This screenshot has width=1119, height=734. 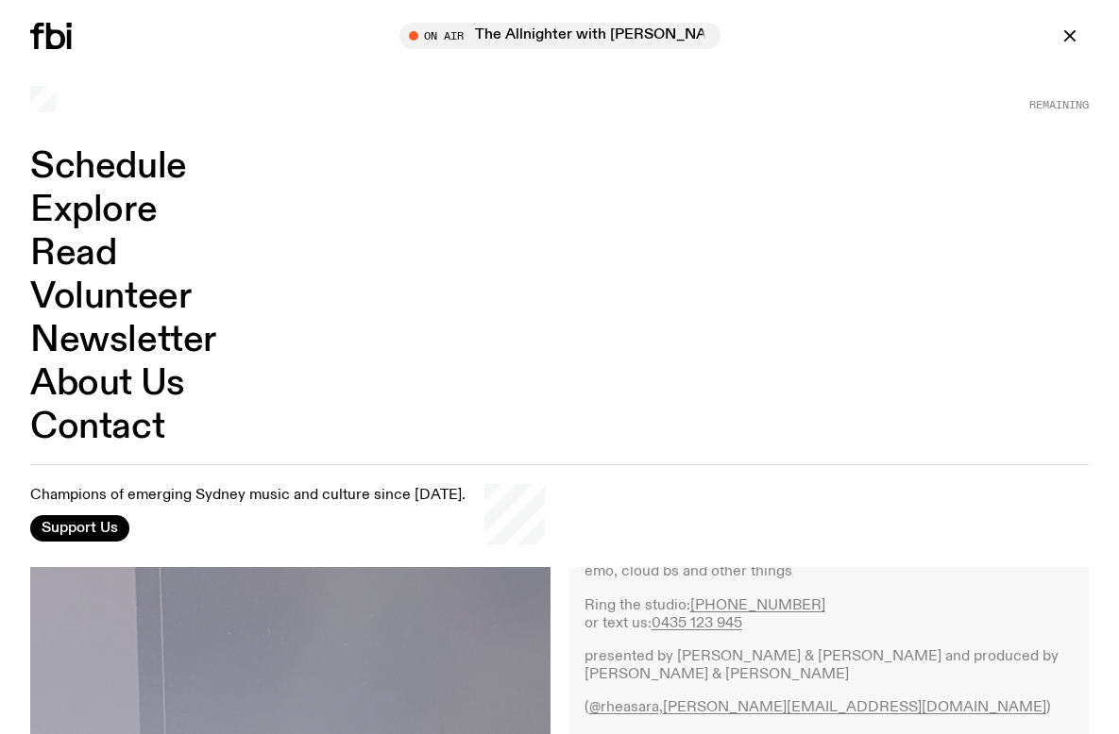 I want to click on a: Schedule, so click(x=109, y=167).